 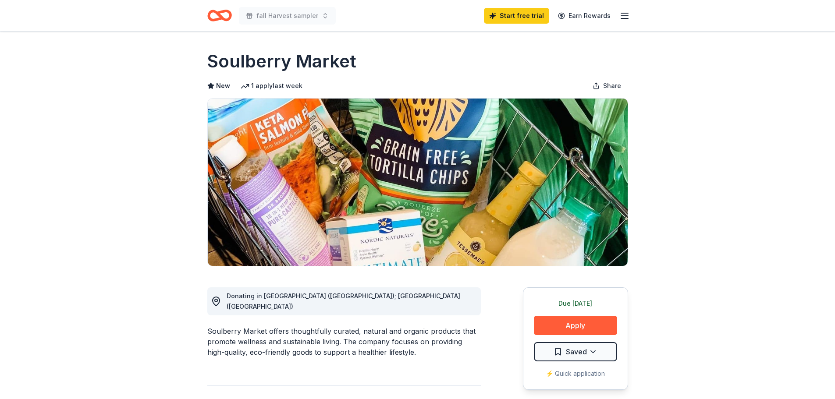 What do you see at coordinates (575, 374) in the screenshot?
I see `div: ⚡️ Quick application` at bounding box center [575, 374].